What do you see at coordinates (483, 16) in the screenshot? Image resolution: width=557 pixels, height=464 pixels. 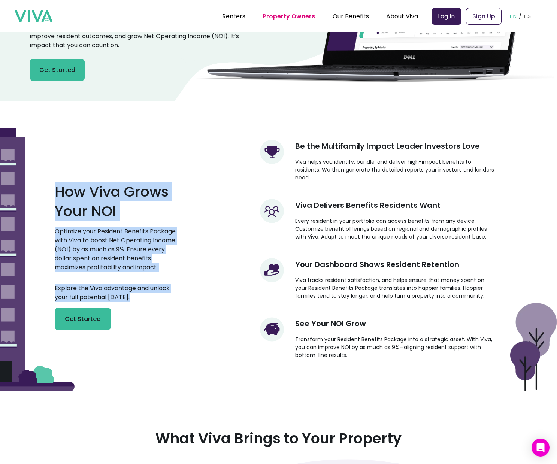 I see `a: Sign Up` at bounding box center [483, 16].